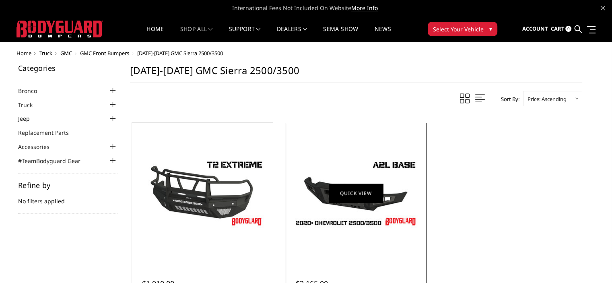 This screenshot has width=612, height=283. Describe the element at coordinates (66, 53) in the screenshot. I see `a: GMC` at that location.